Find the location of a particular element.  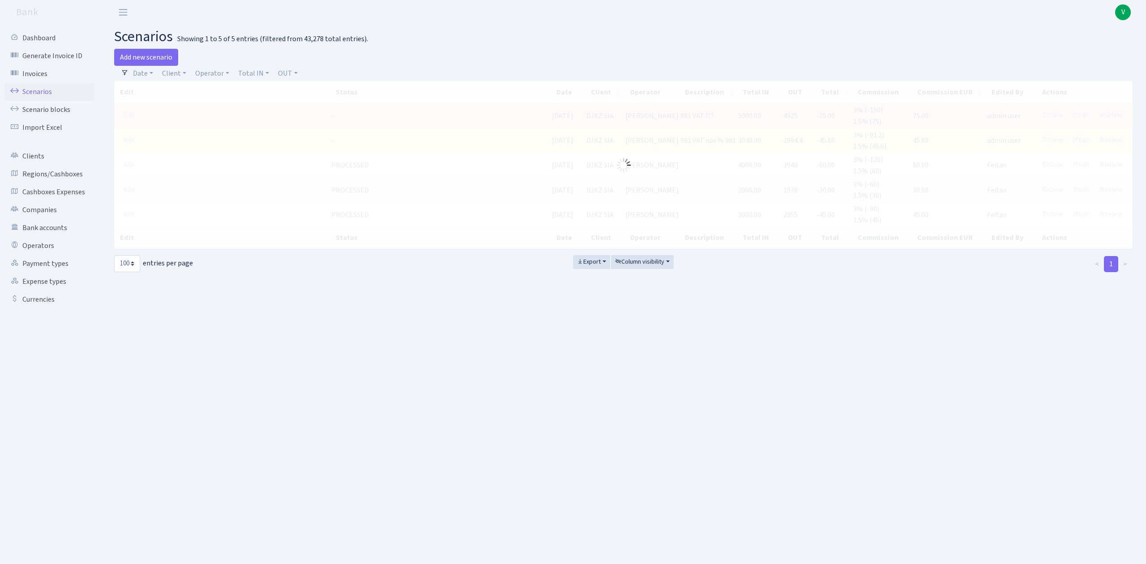

button: Column visibility is located at coordinates (642, 262).